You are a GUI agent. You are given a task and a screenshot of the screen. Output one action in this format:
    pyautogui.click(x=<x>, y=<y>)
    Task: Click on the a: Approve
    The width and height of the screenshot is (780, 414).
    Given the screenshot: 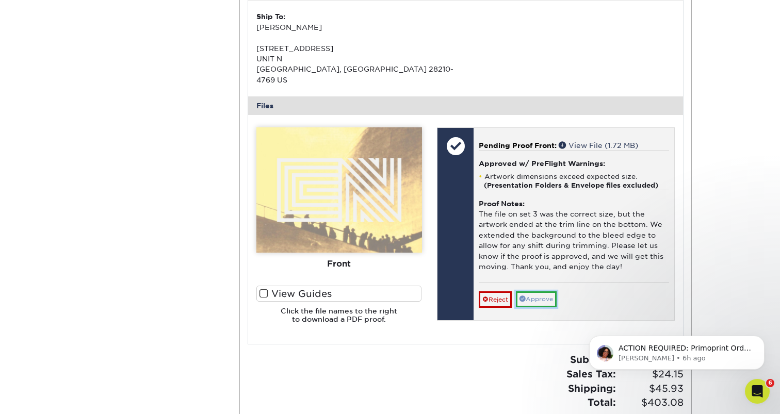 What is the action you would take?
    pyautogui.click(x=536, y=299)
    